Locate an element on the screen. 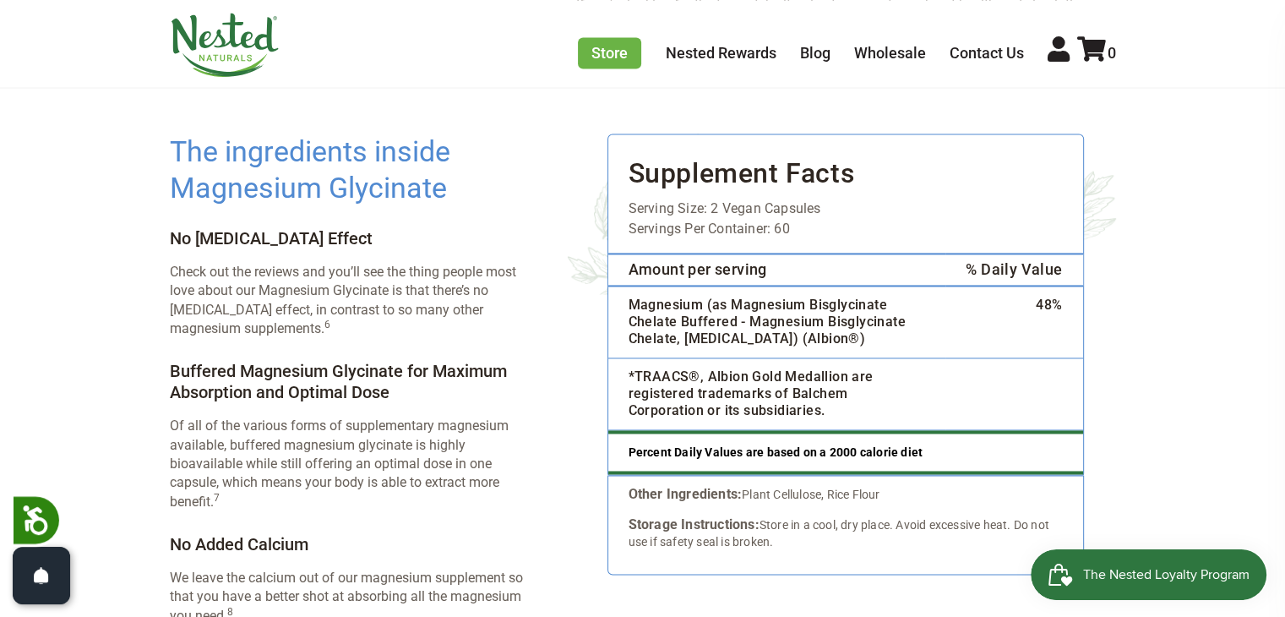 The image size is (1285, 617). img: Nested Naturals is located at coordinates (225, 45).